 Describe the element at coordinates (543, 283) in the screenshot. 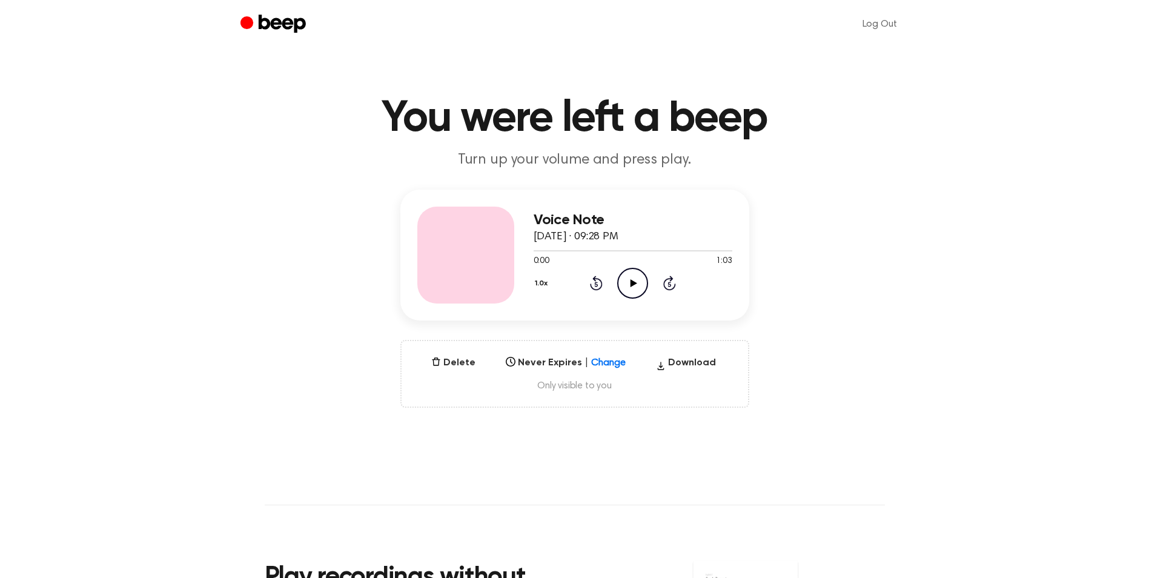

I see `button: 1.0x` at that location.